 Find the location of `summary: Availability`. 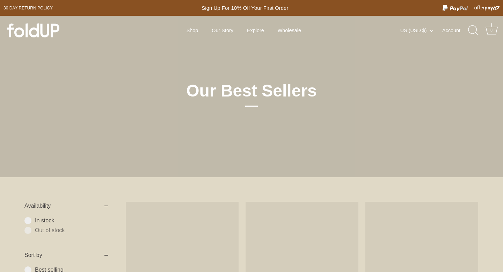

summary: Availability is located at coordinates (66, 206).